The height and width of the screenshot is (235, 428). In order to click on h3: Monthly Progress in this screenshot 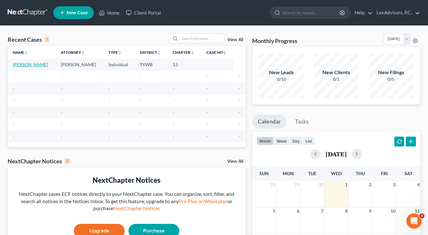, I will do `click(275, 41)`.